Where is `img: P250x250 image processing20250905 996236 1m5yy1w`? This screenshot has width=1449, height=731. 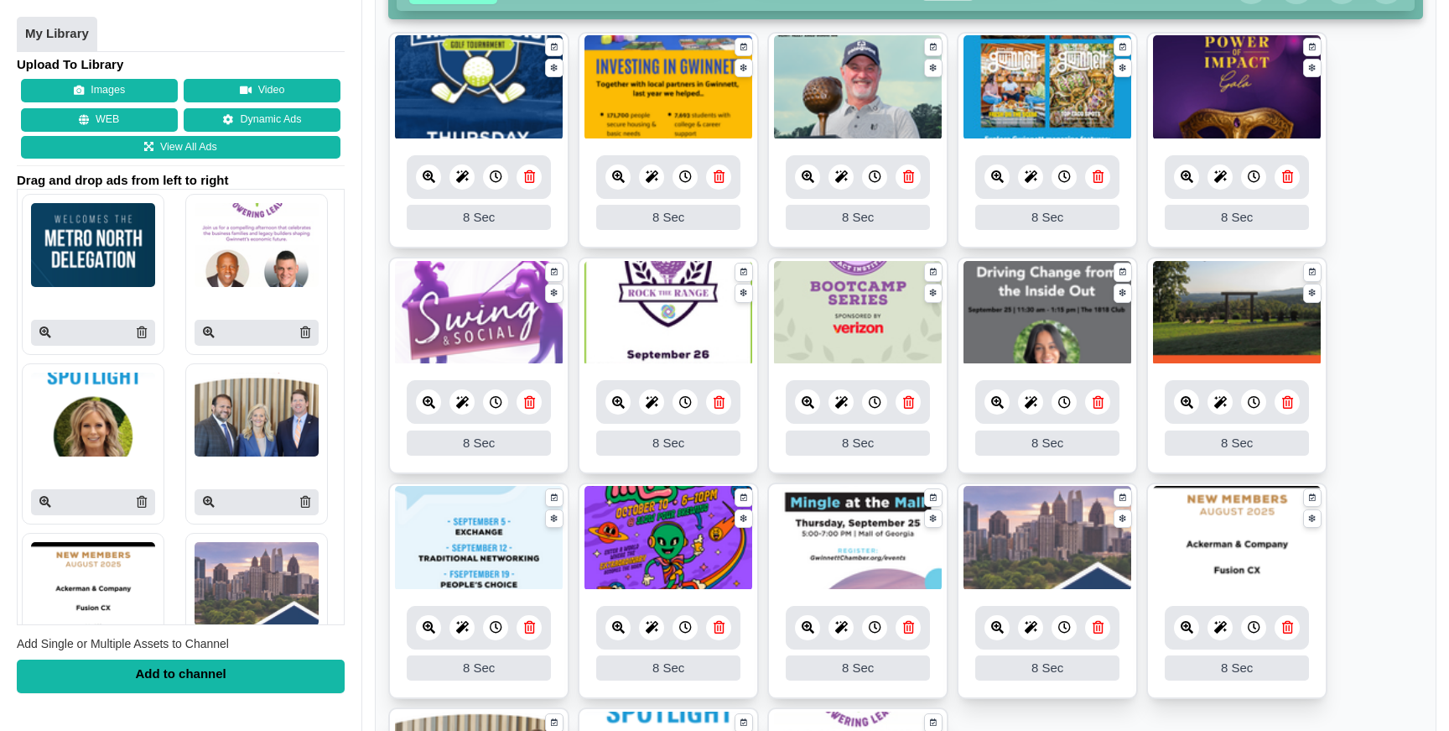 img: P250x250 image processing20250905 996236 1m5yy1w is located at coordinates (257, 415).